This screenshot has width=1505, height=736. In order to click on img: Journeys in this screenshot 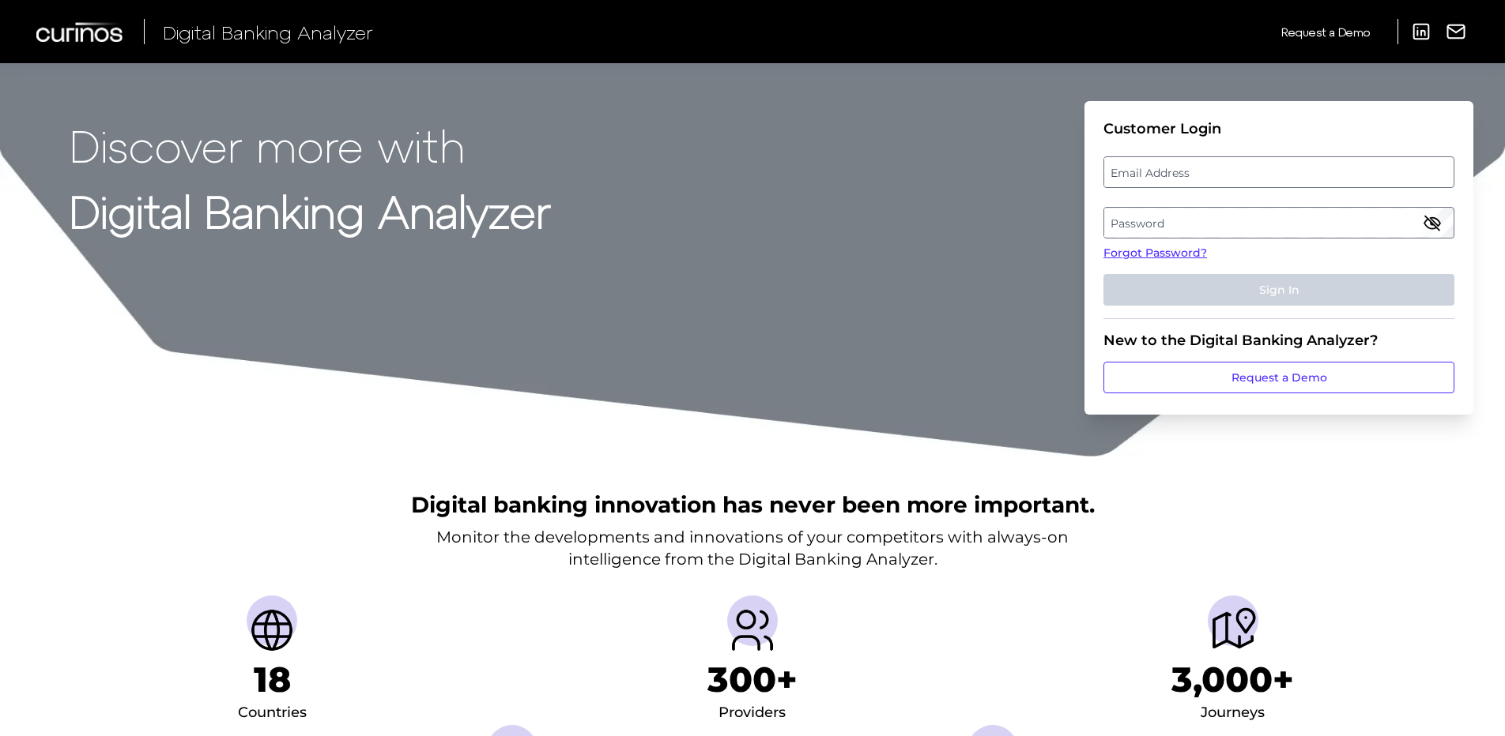, I will do `click(1233, 631)`.